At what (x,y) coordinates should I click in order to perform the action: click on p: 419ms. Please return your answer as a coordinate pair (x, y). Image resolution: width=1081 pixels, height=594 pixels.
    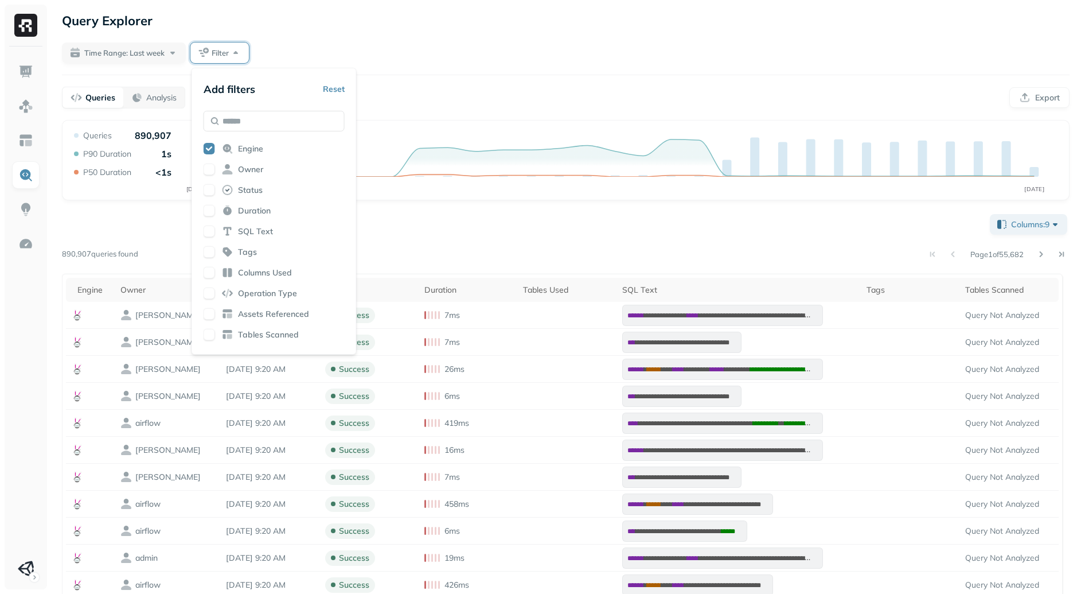
    Looking at the image, I should click on (456, 423).